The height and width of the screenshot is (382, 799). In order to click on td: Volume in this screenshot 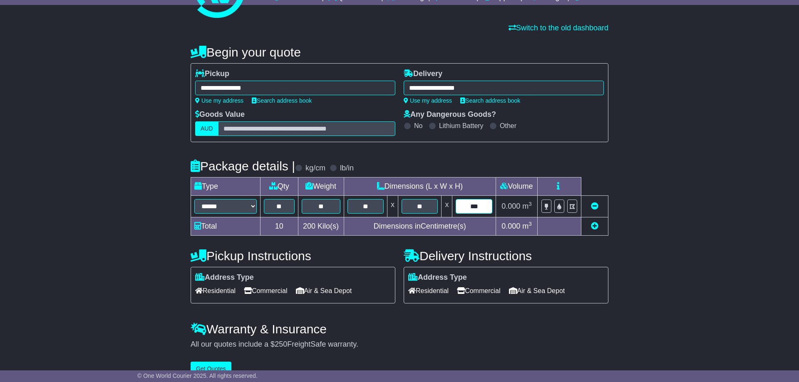, I will do `click(516, 187)`.